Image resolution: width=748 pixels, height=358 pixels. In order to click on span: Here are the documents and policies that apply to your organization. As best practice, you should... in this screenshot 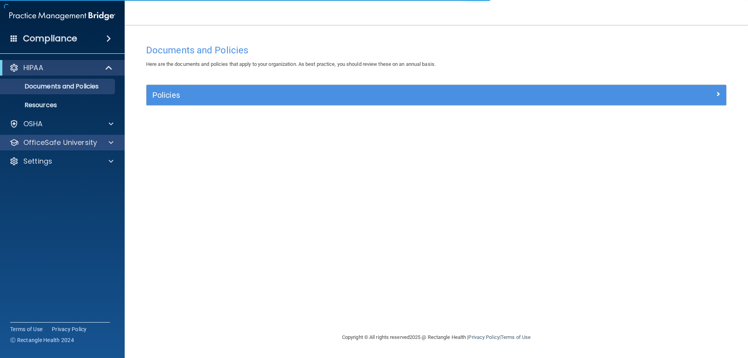, I will do `click(291, 64)`.